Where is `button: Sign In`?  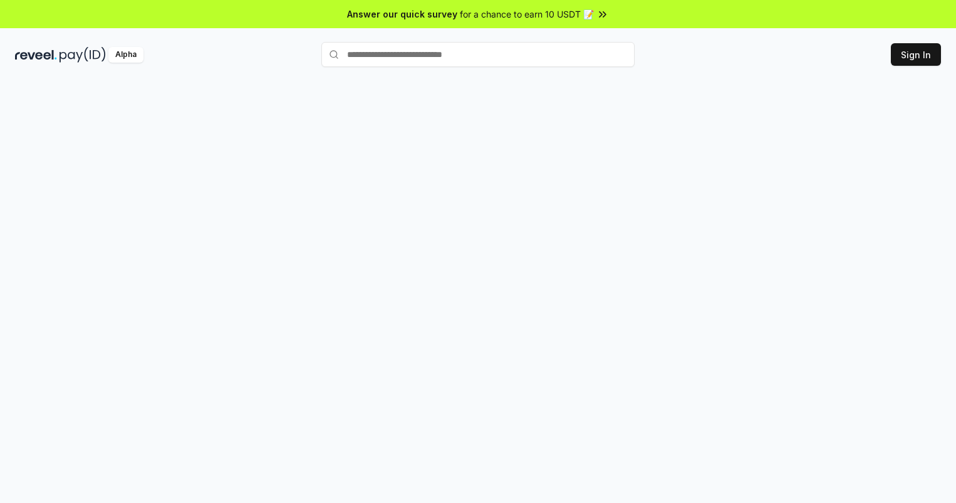 button: Sign In is located at coordinates (916, 54).